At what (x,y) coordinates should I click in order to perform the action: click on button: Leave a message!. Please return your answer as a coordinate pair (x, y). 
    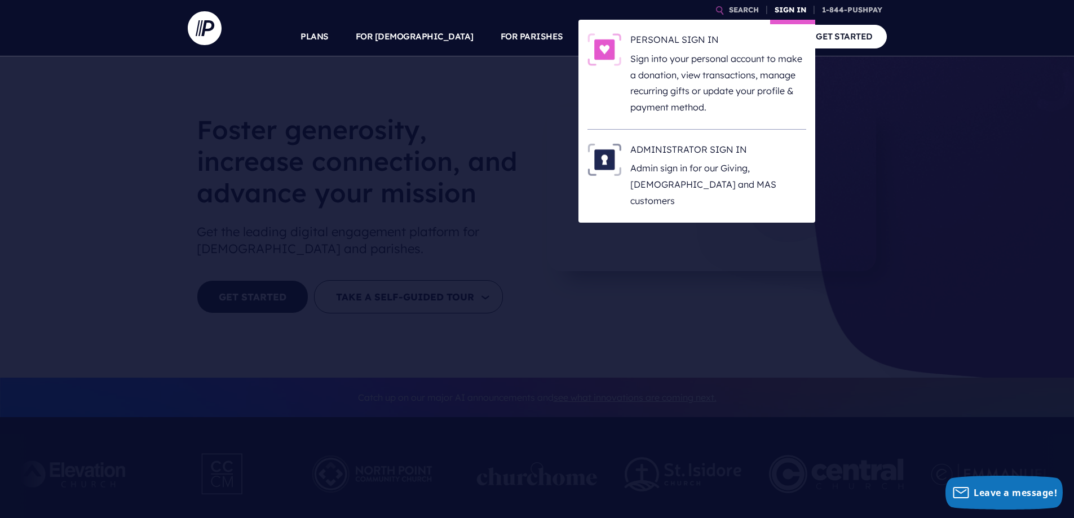
    Looking at the image, I should click on (1004, 493).